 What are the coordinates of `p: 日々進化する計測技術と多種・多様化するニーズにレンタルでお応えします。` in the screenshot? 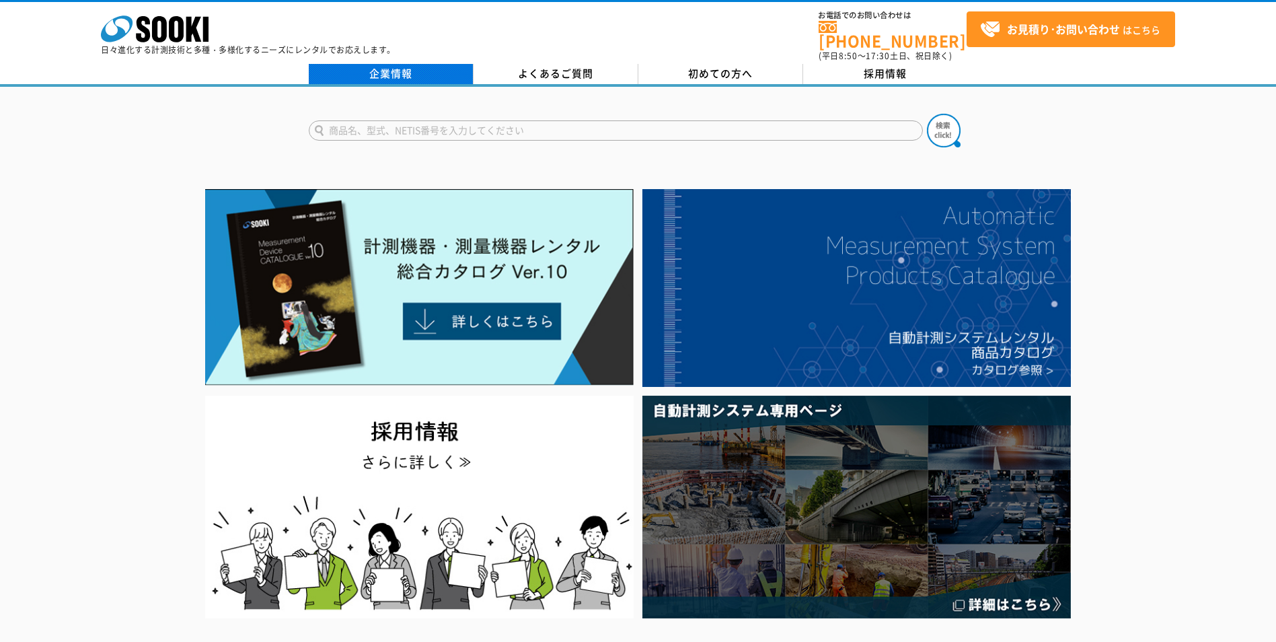 It's located at (248, 50).